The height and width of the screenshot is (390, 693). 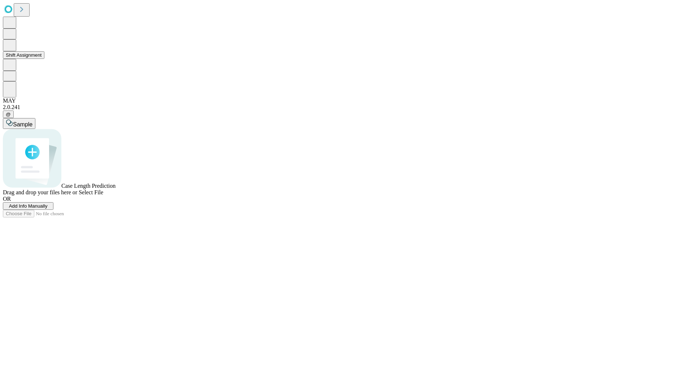 I want to click on button: Add Info Manually, so click(x=28, y=206).